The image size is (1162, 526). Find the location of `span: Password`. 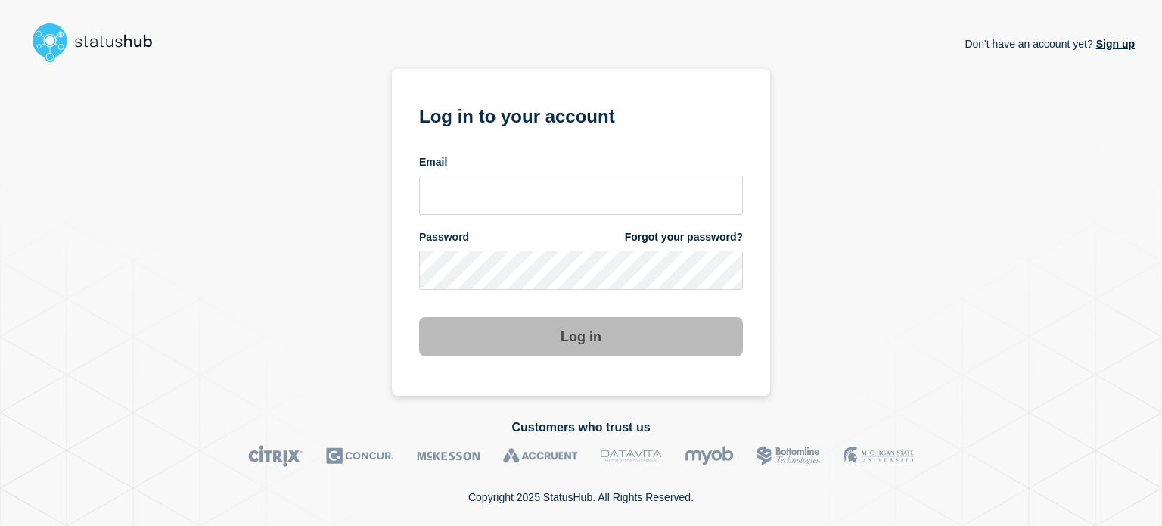

span: Password is located at coordinates (444, 237).